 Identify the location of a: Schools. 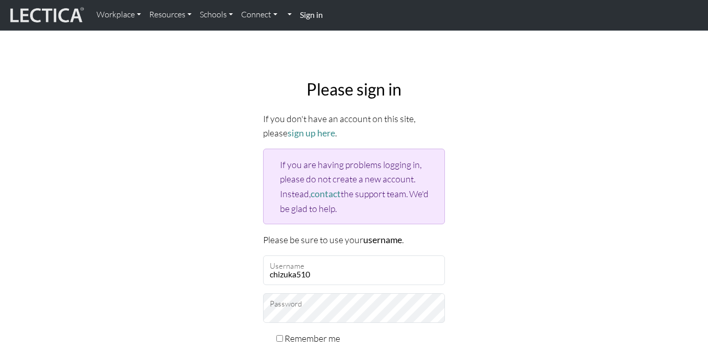
(216, 15).